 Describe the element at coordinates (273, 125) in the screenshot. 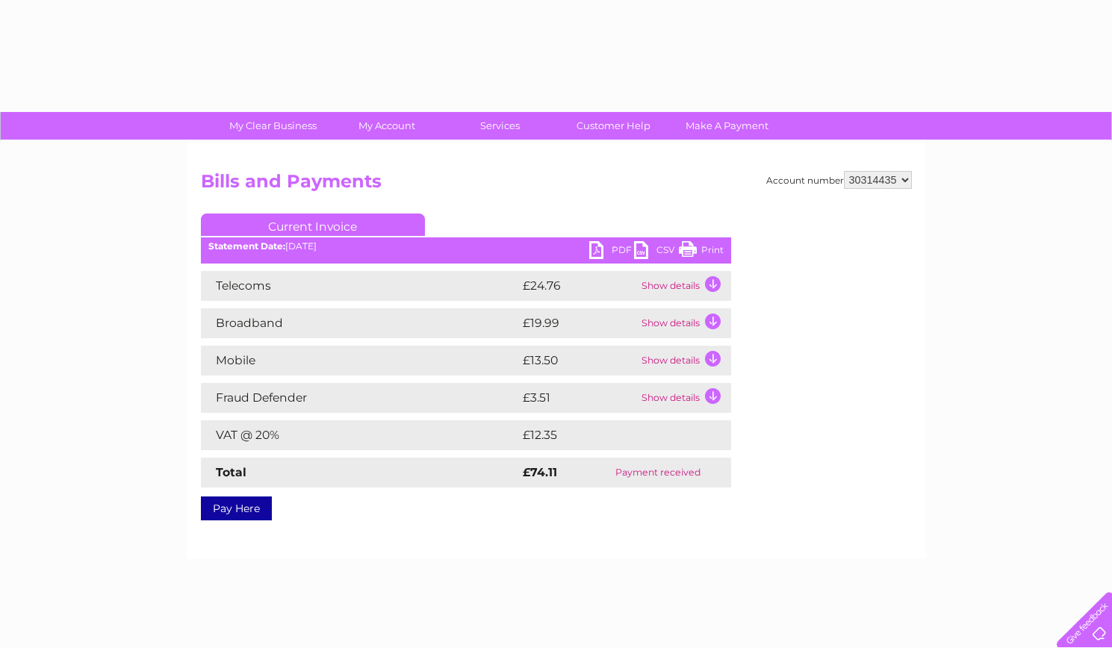

I see `a: My Clear Business` at that location.